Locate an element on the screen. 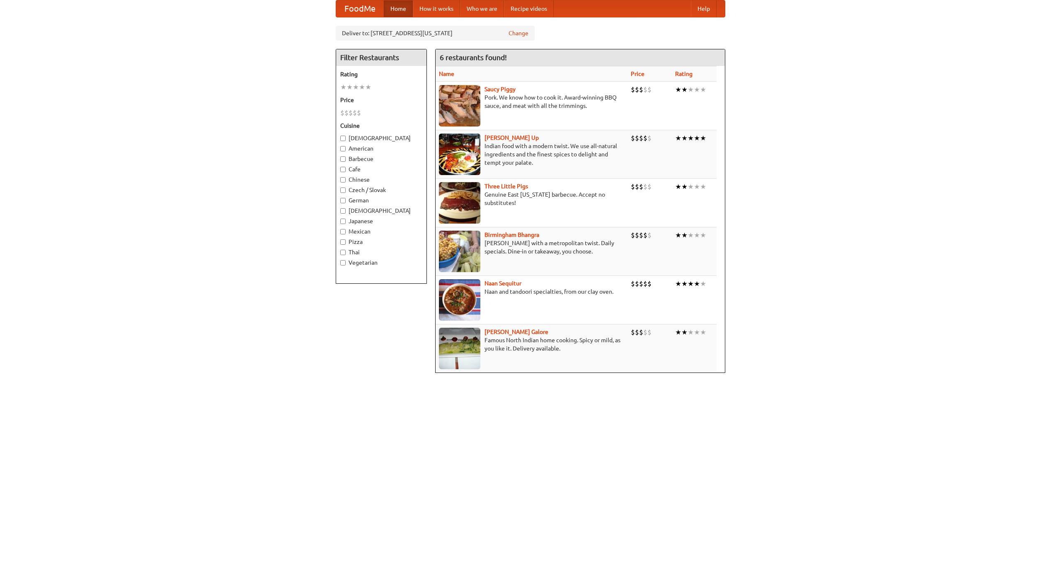 This screenshot has width=1061, height=587. p: Naan and tandoori specialties, from our clay oven. is located at coordinates (531, 291).